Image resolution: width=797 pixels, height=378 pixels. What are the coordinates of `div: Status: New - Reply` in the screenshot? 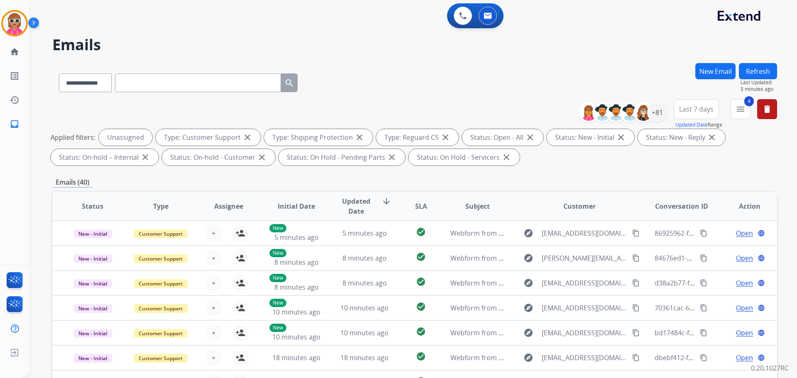 It's located at (681, 137).